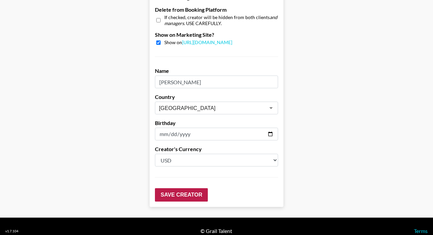 Image resolution: width=433 pixels, height=235 pixels. What do you see at coordinates (217, 71) in the screenshot?
I see `label: Name` at bounding box center [217, 71].